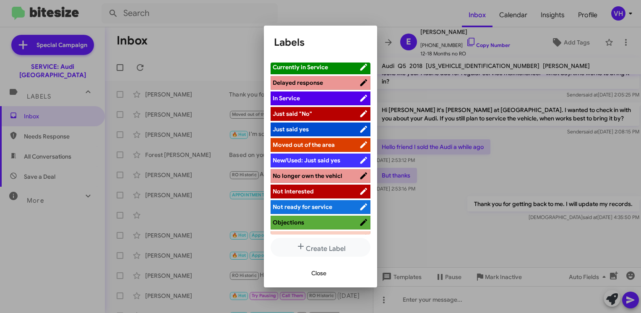  Describe the element at coordinates (286, 98) in the screenshot. I see `span: In Service` at that location.